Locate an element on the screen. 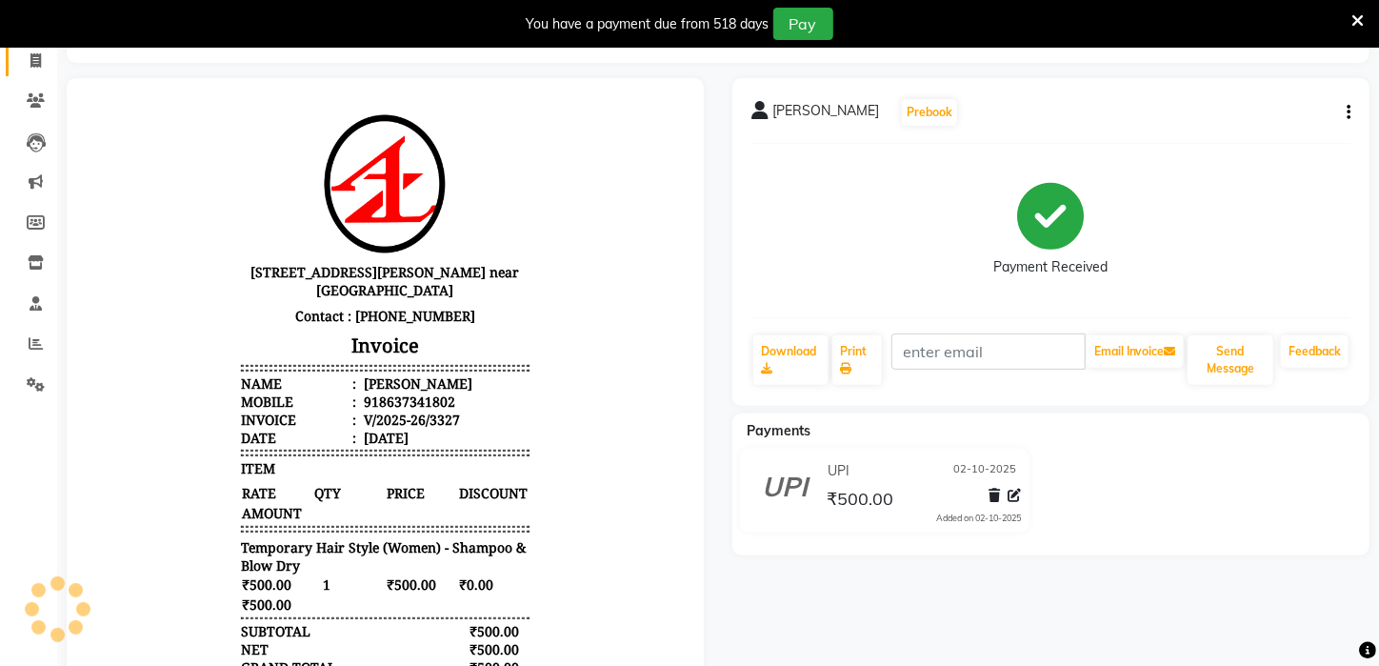 The height and width of the screenshot is (666, 1379). img: file_1697825678955.png is located at coordinates (299, 87).